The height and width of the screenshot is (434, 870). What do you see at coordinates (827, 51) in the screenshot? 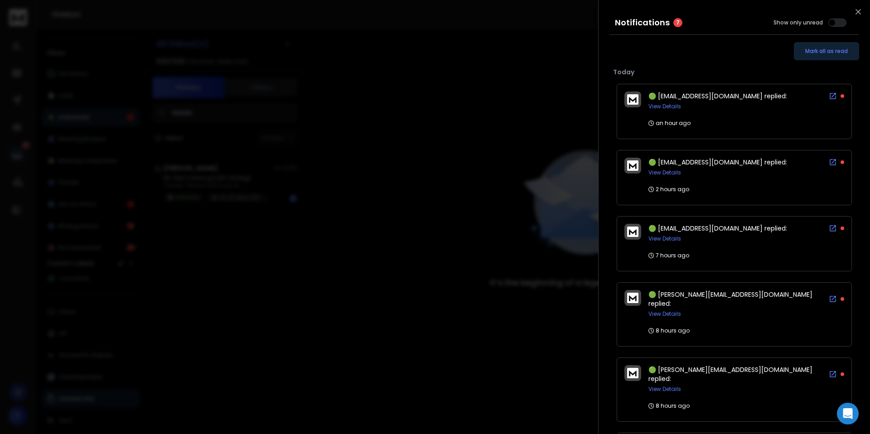
I see `span: Mark all as read` at bounding box center [827, 51].